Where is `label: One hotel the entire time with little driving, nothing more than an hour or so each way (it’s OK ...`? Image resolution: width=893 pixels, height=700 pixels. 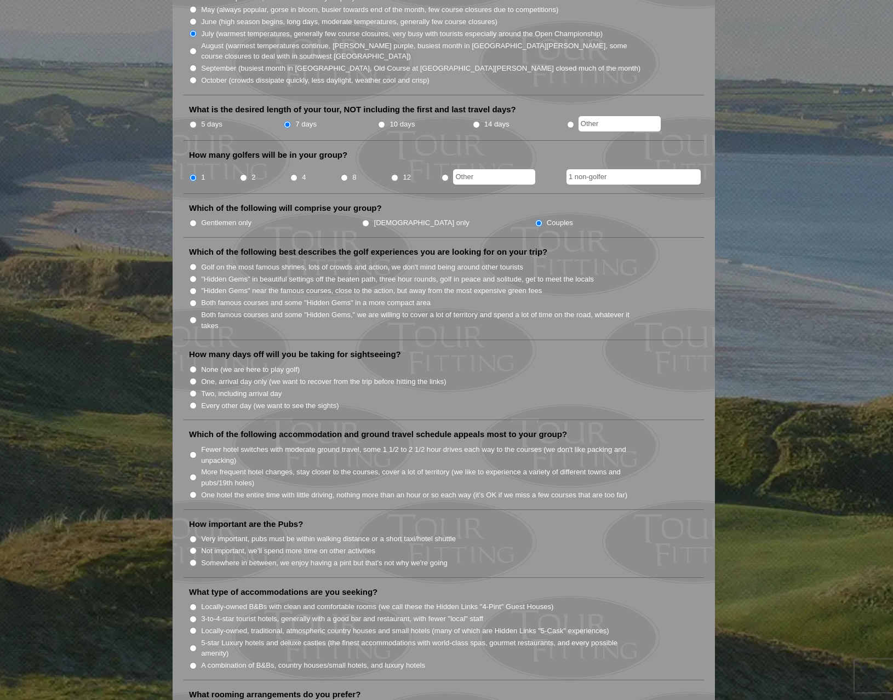 label: One hotel the entire time with little driving, nothing more than an hour or so each way (it’s OK ... is located at coordinates (414, 495).